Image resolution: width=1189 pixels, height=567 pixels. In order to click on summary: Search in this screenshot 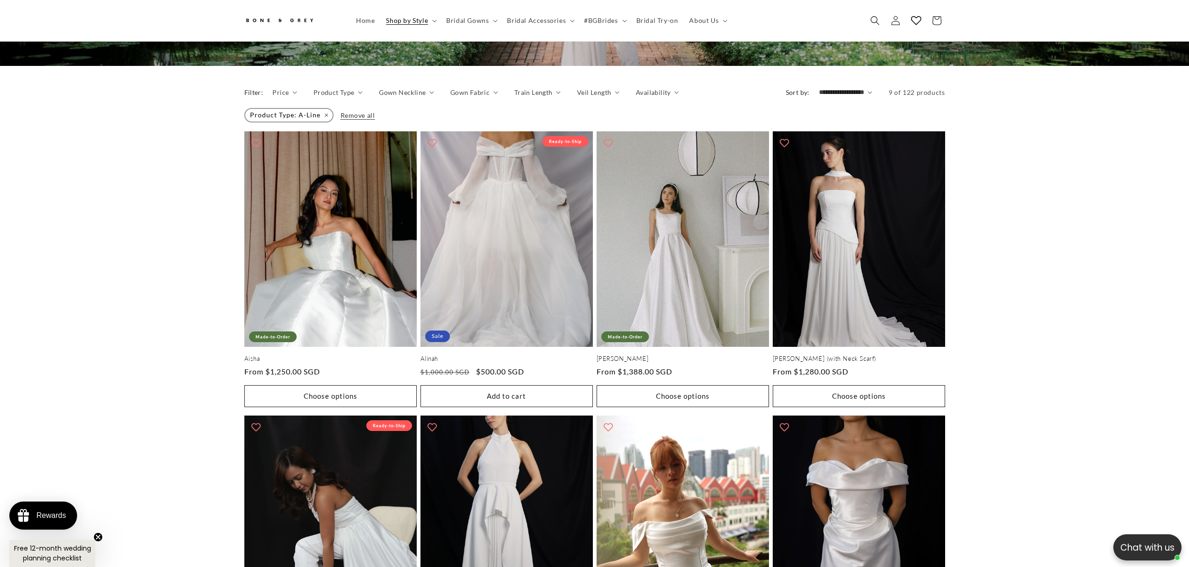, I will do `click(875, 21)`.